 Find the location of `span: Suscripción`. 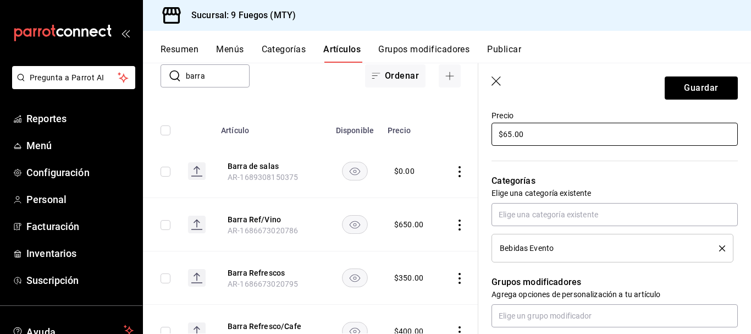

span: Suscripción is located at coordinates (80, 280).